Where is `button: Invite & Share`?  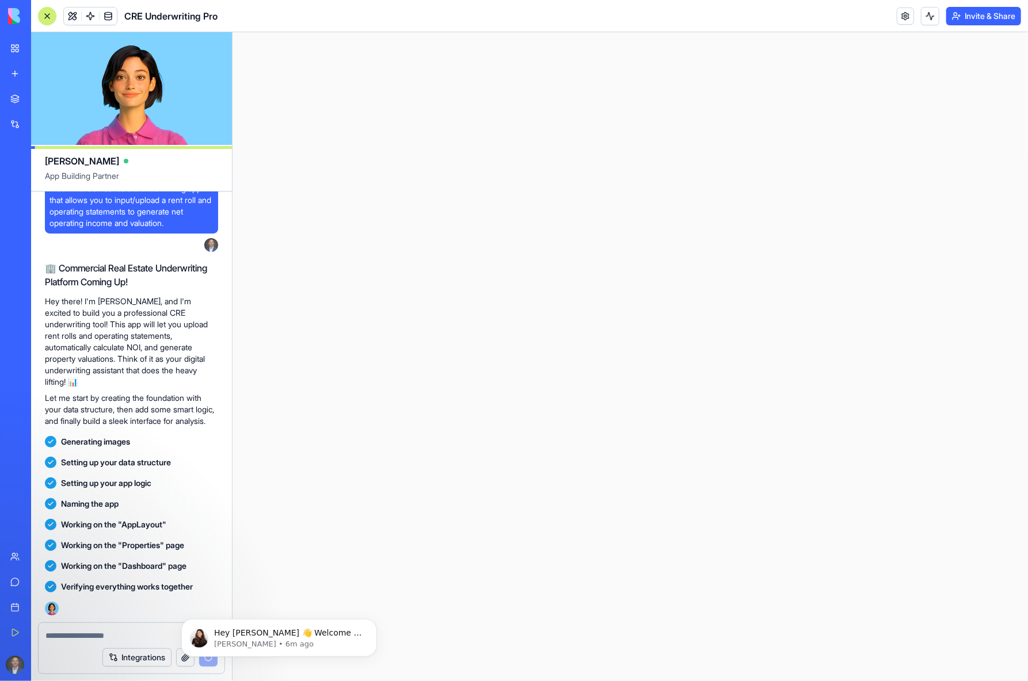 button: Invite & Share is located at coordinates (983, 16).